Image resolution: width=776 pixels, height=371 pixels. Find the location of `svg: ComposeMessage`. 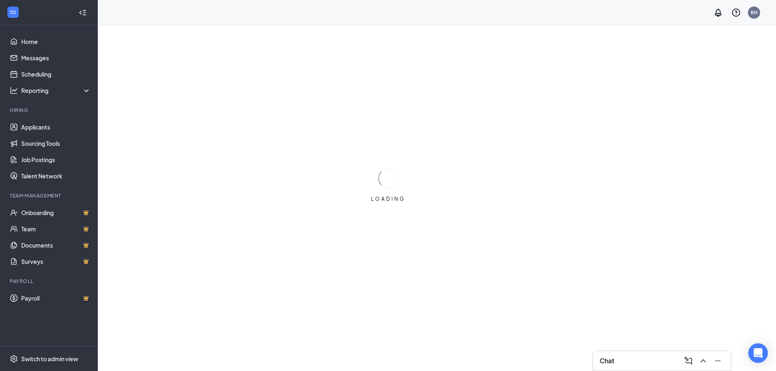

svg: ComposeMessage is located at coordinates (689, 361).